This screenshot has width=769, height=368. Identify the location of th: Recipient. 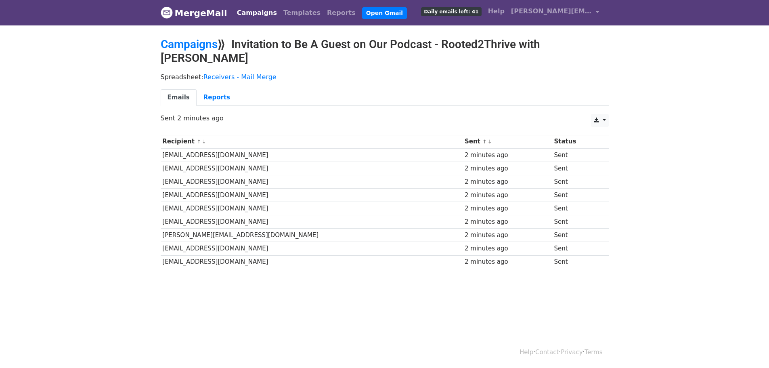
(311, 141).